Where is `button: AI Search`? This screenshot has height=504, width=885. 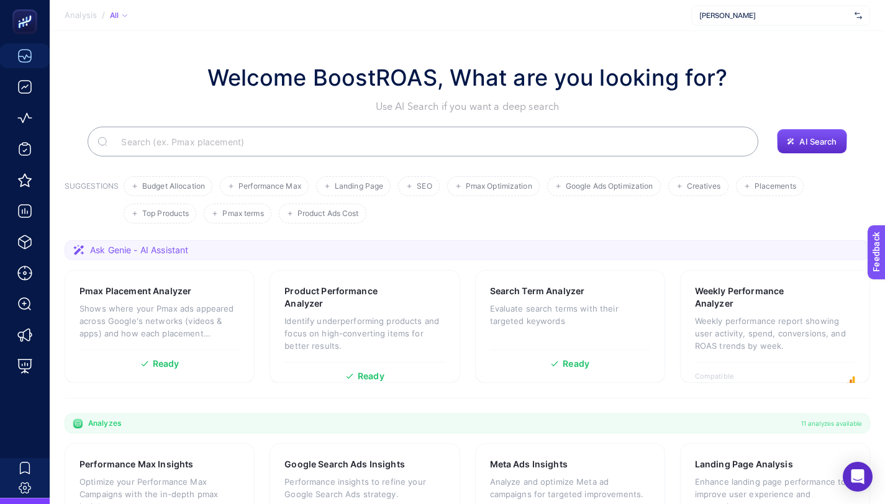
button: AI Search is located at coordinates (812, 142).